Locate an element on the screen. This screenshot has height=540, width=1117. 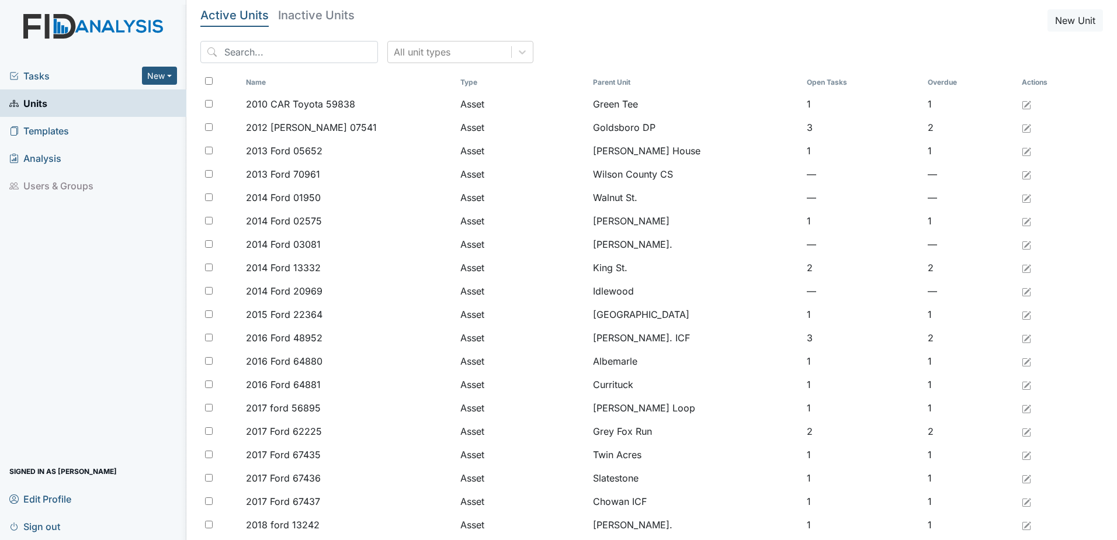
td: Albemarle is located at coordinates (695, 361).